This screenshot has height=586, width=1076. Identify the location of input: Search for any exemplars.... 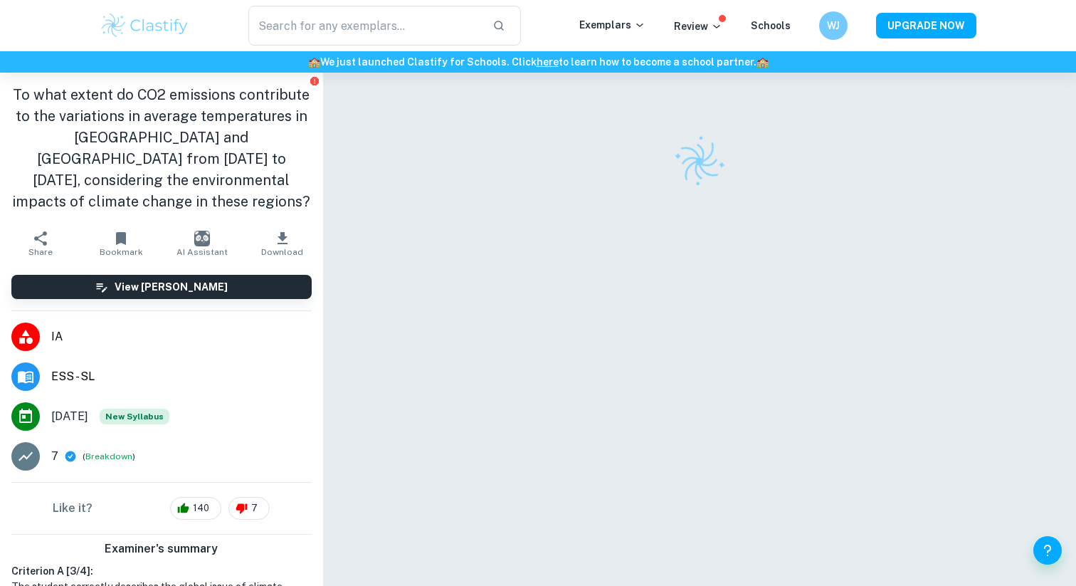
(364, 26).